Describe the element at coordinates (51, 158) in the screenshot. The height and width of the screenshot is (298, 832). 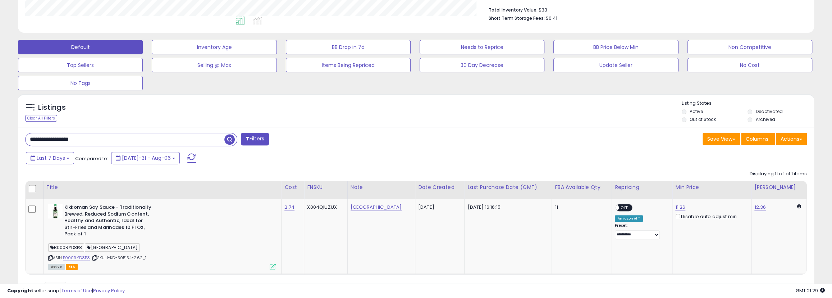
I see `span: Last 7 Days` at that location.